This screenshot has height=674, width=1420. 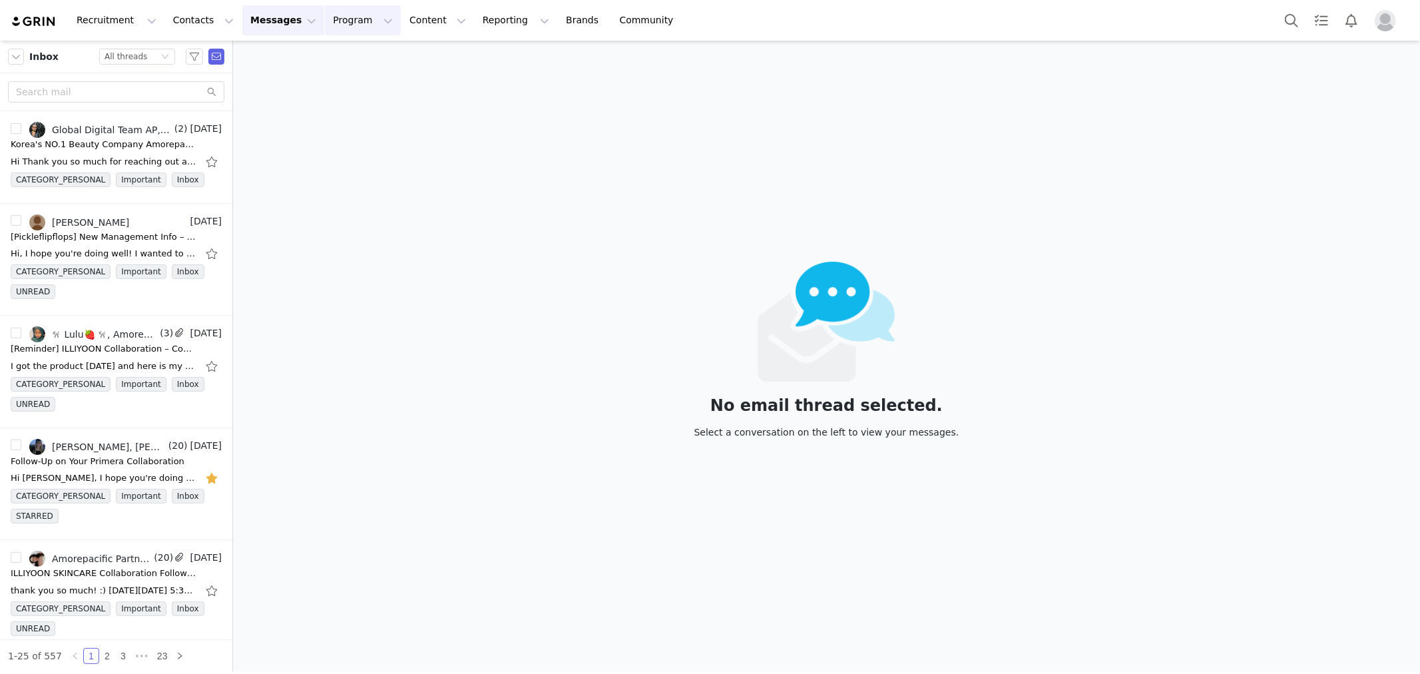 I want to click on button: Search, so click(x=1292, y=20).